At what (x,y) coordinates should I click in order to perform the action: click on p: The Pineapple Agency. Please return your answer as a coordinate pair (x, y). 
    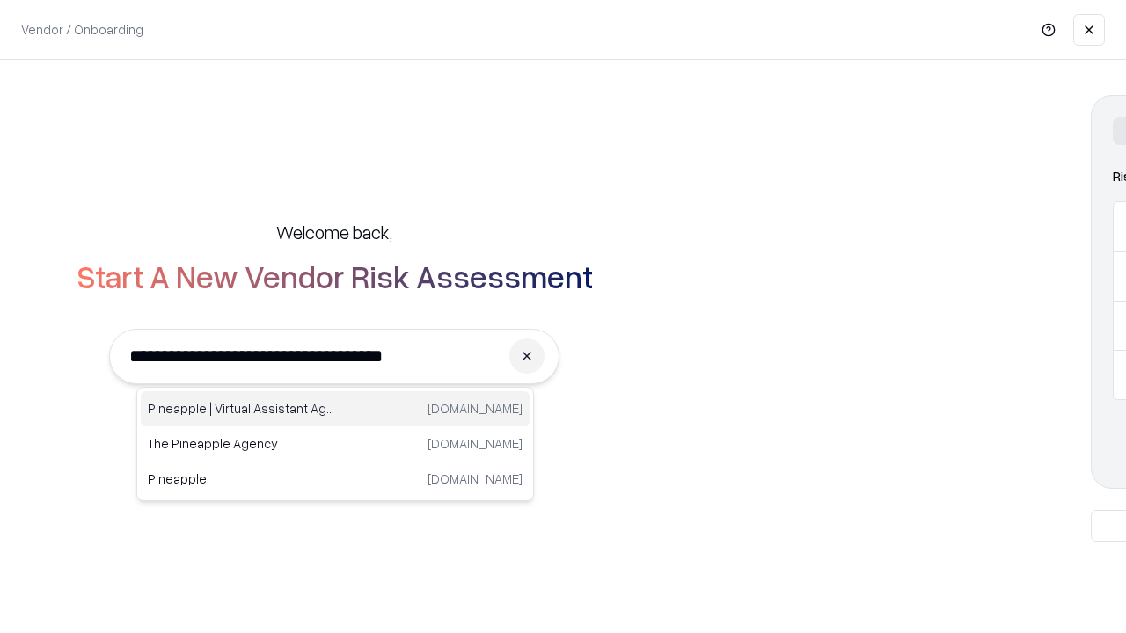
    Looking at the image, I should click on (241, 443).